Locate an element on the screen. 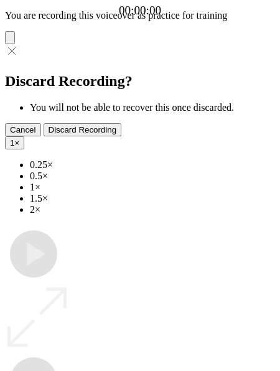  button: Cancel is located at coordinates (23, 130).